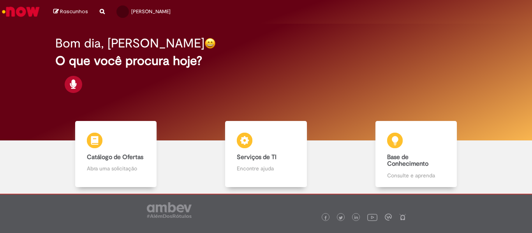 This screenshot has height=233, width=532. Describe the element at coordinates (257, 157) in the screenshot. I see `b: Serviços de TI` at that location.